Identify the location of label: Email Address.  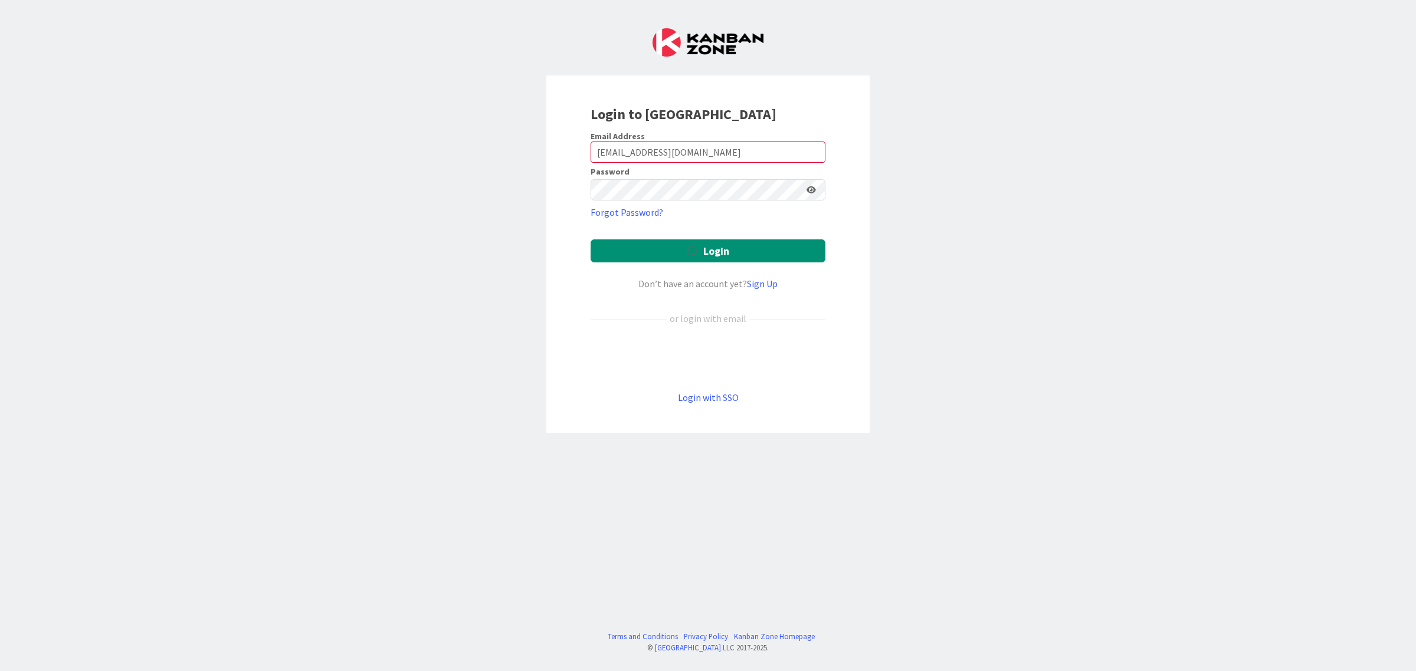
(618, 136).